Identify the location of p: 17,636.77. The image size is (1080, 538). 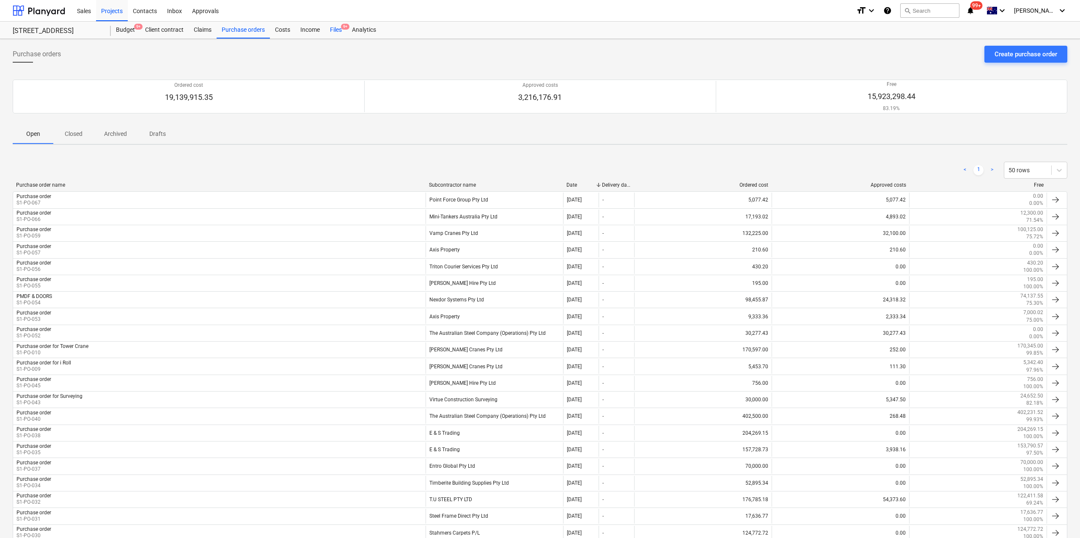
(1032, 512).